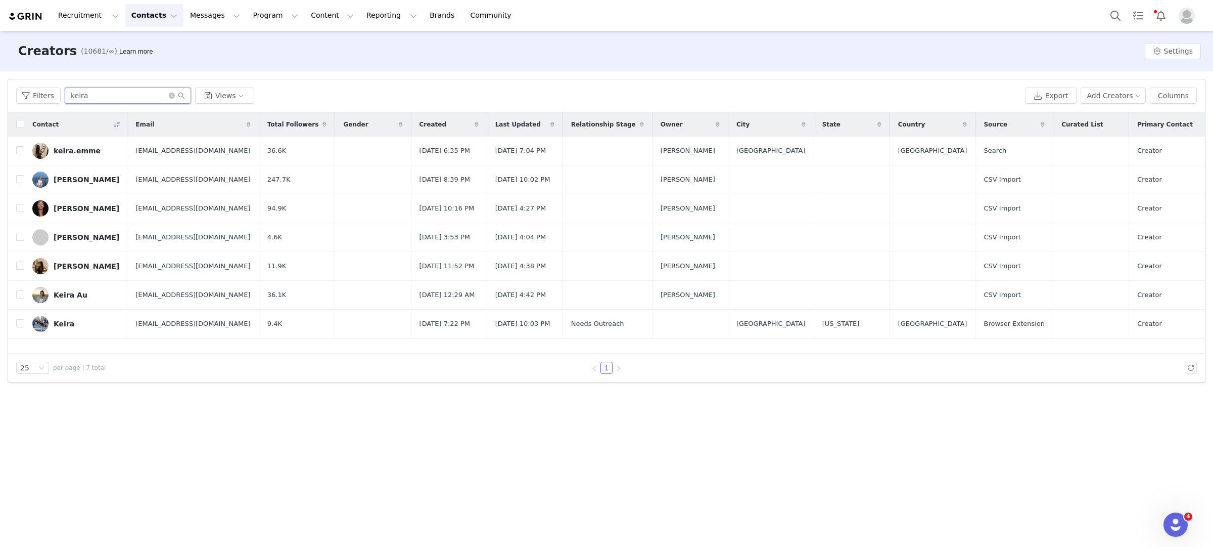 This screenshot has width=1213, height=547. What do you see at coordinates (1083, 124) in the screenshot?
I see `span: Curated List` at bounding box center [1083, 124].